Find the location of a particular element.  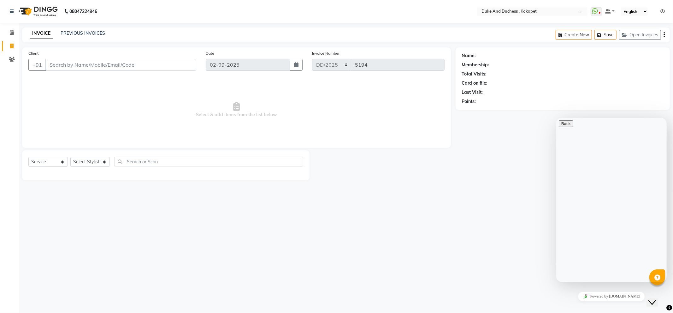

img: logo is located at coordinates (38, 11).